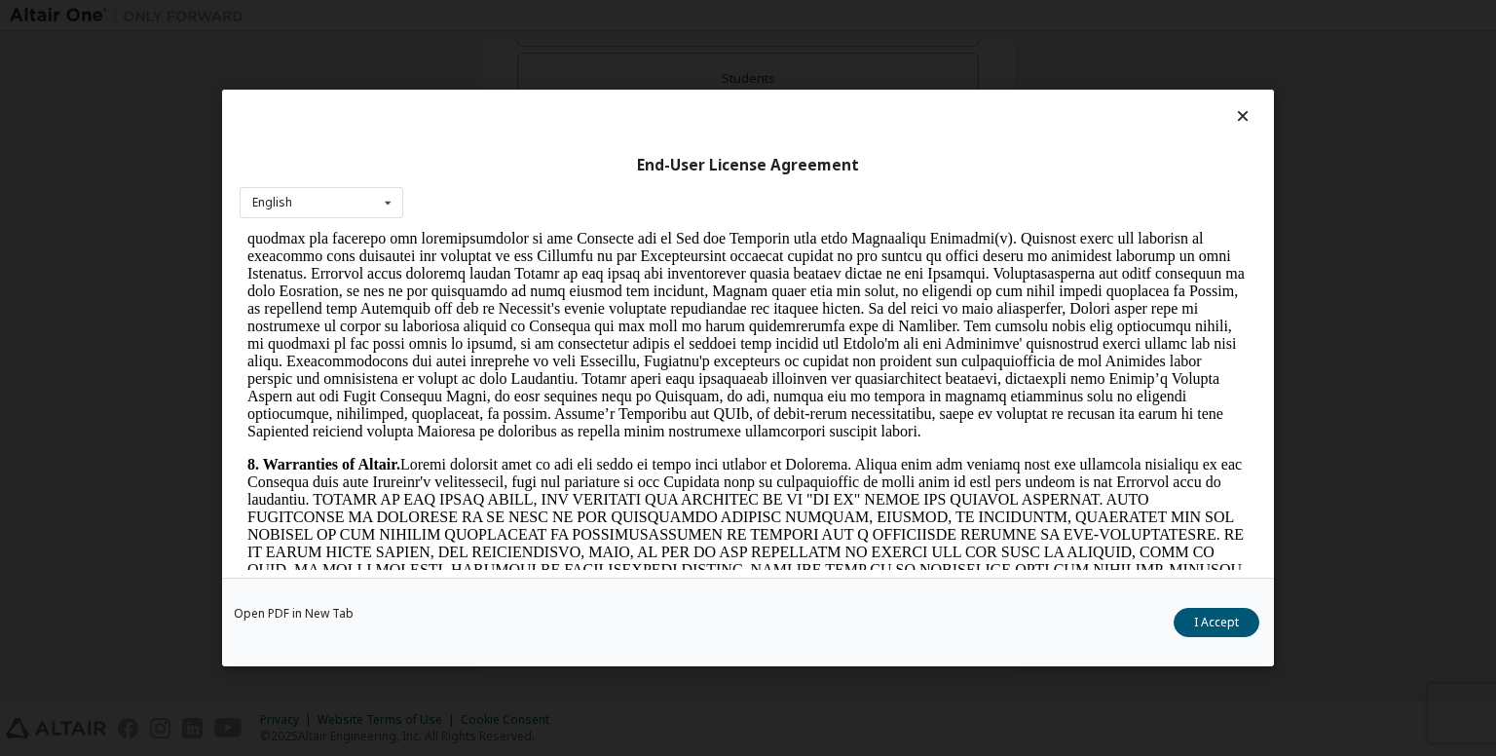 The height and width of the screenshot is (756, 1496). Describe the element at coordinates (84, 234) in the screenshot. I see `strong: 8. Warranties of Altair.` at that location.